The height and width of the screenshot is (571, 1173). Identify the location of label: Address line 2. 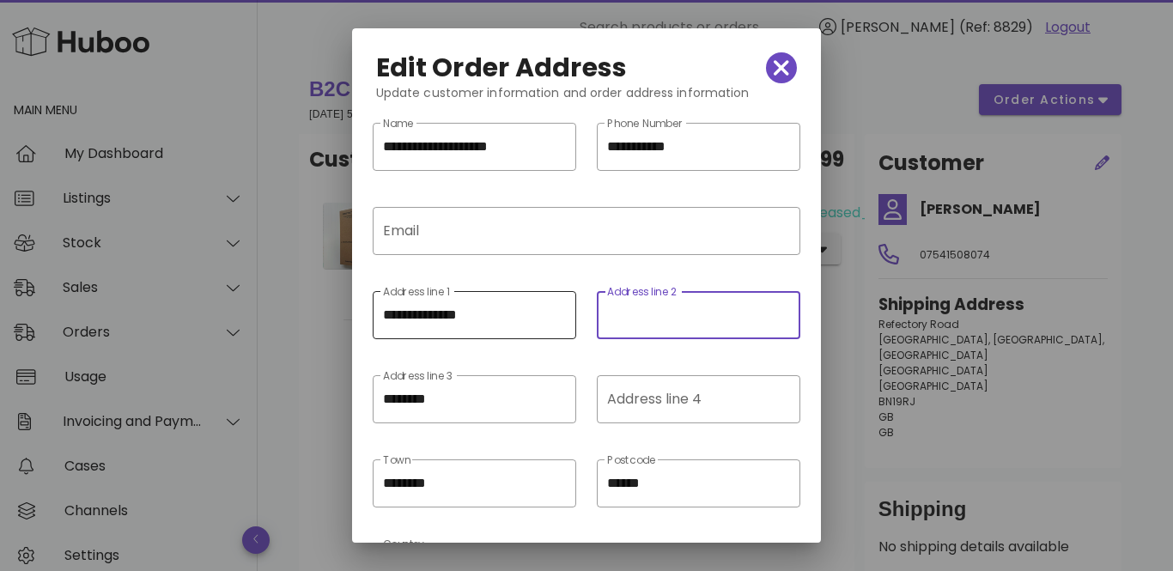
(642, 292).